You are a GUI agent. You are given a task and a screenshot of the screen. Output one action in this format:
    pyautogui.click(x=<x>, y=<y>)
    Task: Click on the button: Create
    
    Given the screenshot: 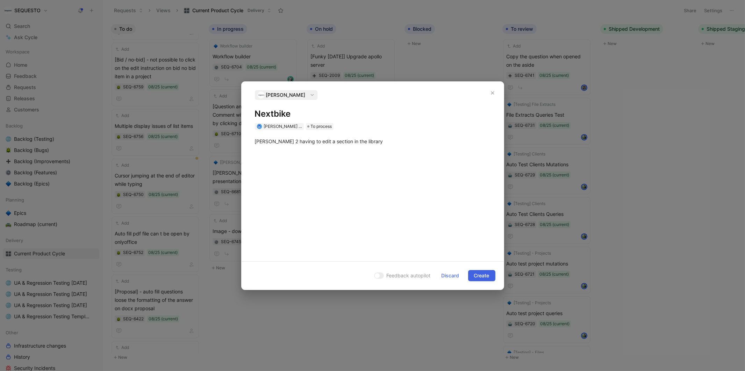 What is the action you would take?
    pyautogui.click(x=482, y=276)
    